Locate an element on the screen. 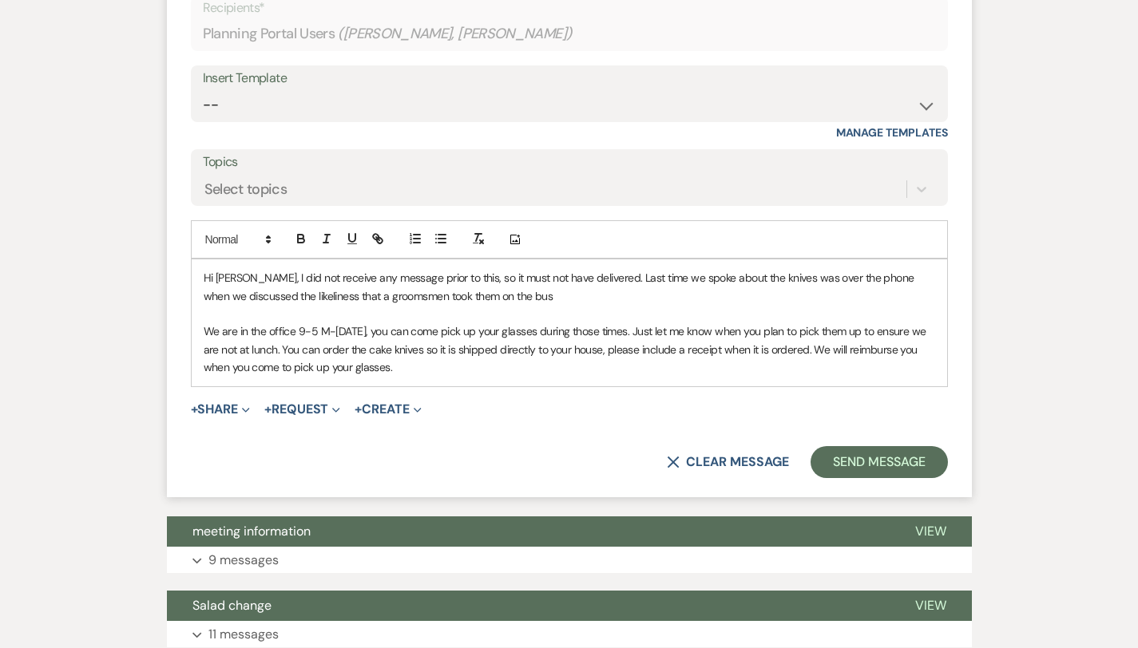  span: meeting information is located at coordinates (251, 531).